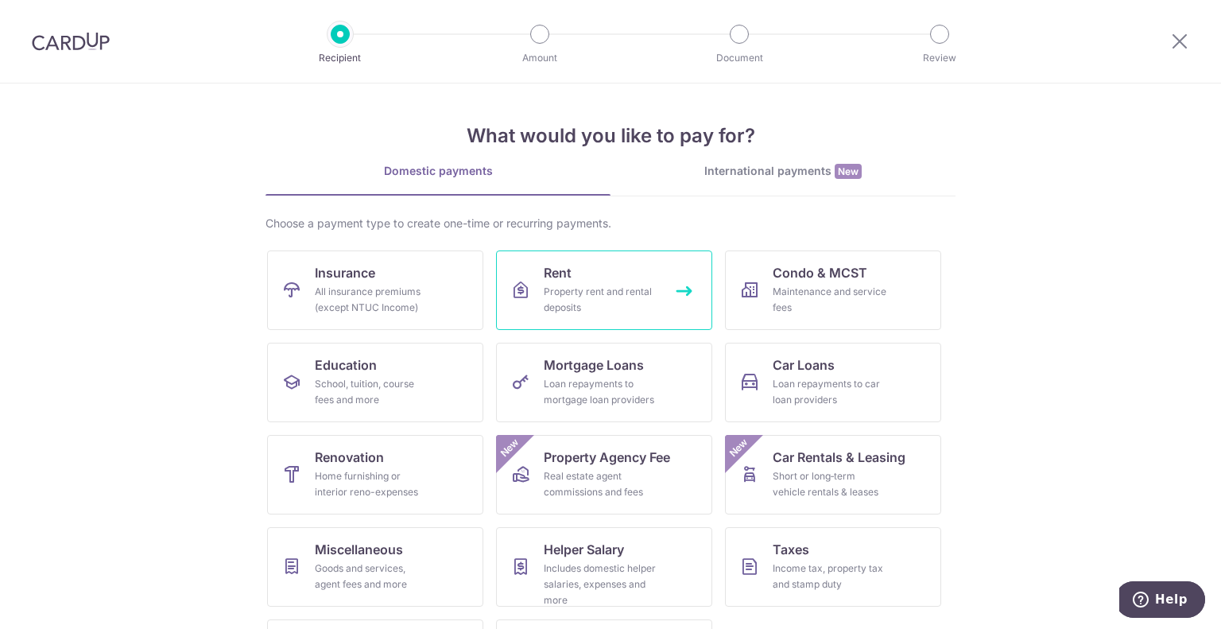 The width and height of the screenshot is (1221, 629). I want to click on p: Recipient, so click(340, 58).